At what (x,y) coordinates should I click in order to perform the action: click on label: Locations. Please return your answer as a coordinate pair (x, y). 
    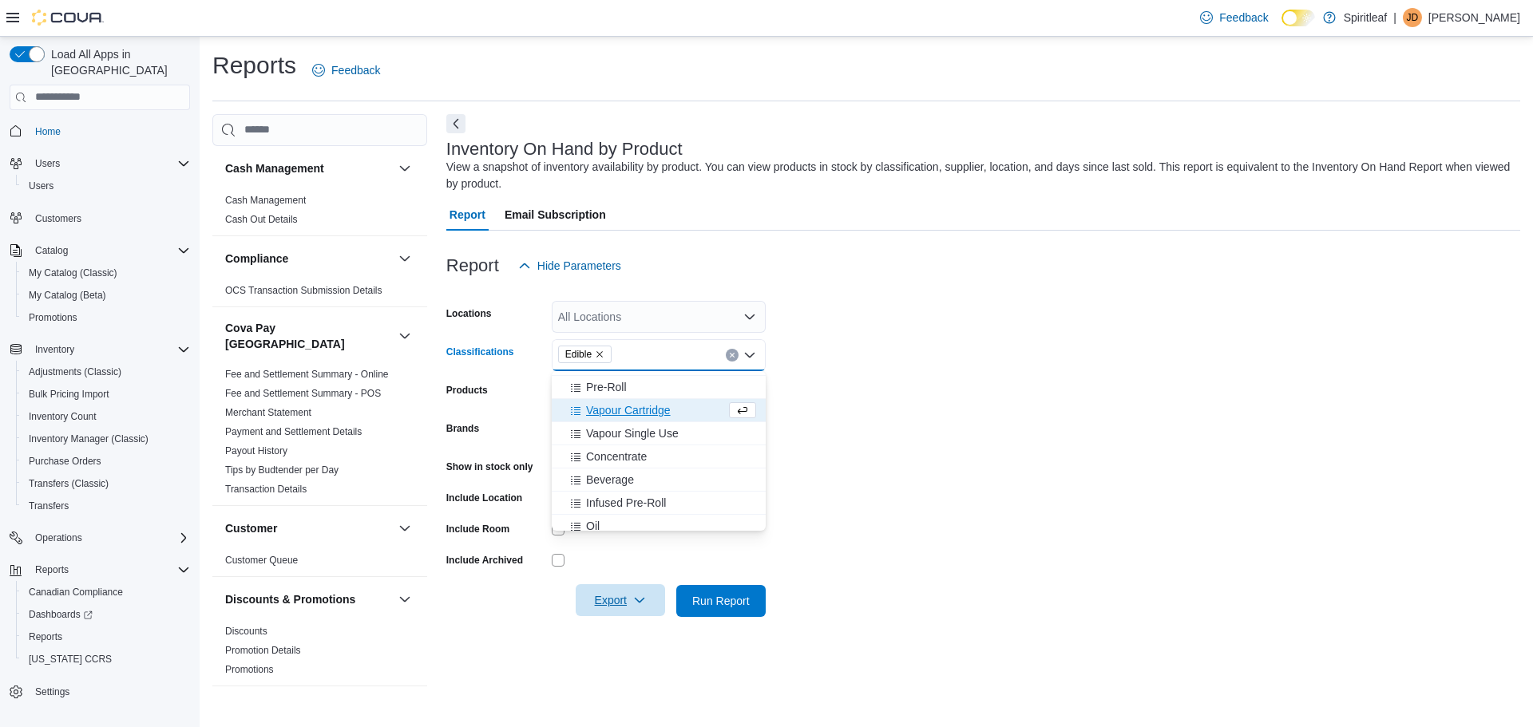
    Looking at the image, I should click on (469, 314).